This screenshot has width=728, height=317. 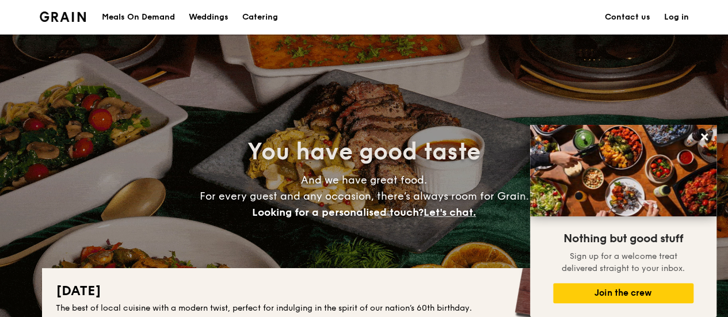 I want to click on img: Grain, so click(x=63, y=17).